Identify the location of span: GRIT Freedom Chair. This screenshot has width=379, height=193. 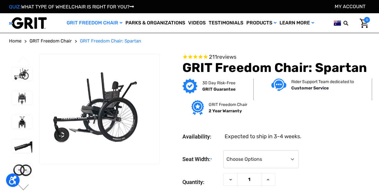
(51, 41).